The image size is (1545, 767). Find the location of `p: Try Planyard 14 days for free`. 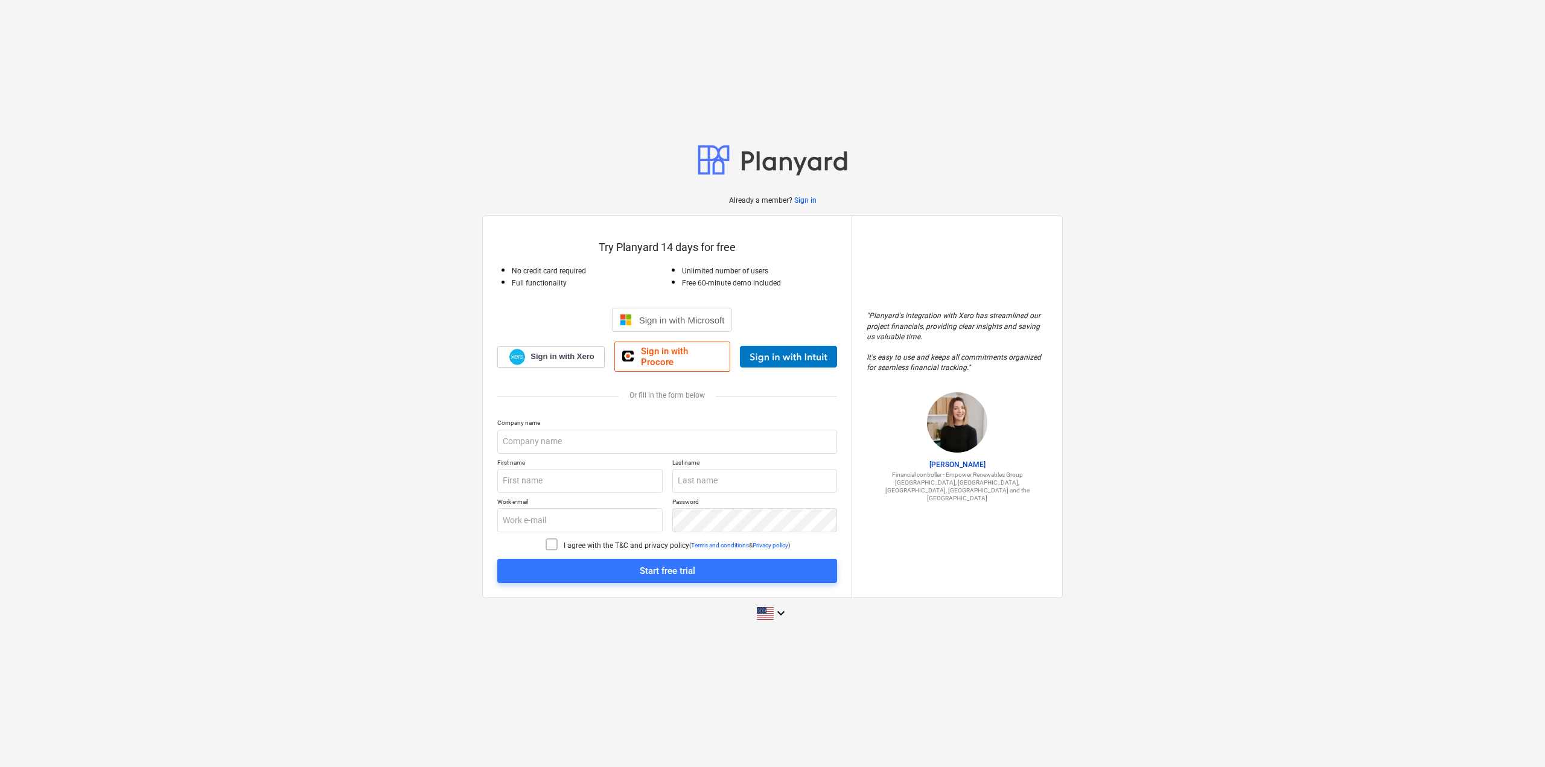

p: Try Planyard 14 days for free is located at coordinates (667, 247).